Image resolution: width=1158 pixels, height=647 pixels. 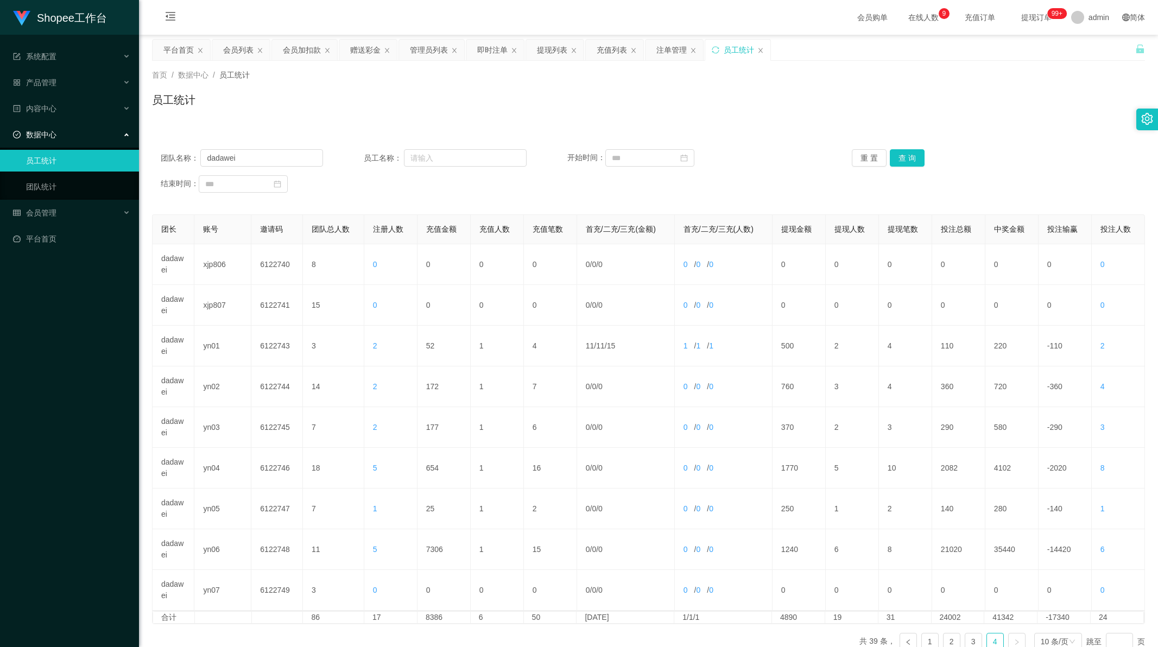 What do you see at coordinates (17, 213) in the screenshot?
I see `i: 图标: table` at bounding box center [17, 213].